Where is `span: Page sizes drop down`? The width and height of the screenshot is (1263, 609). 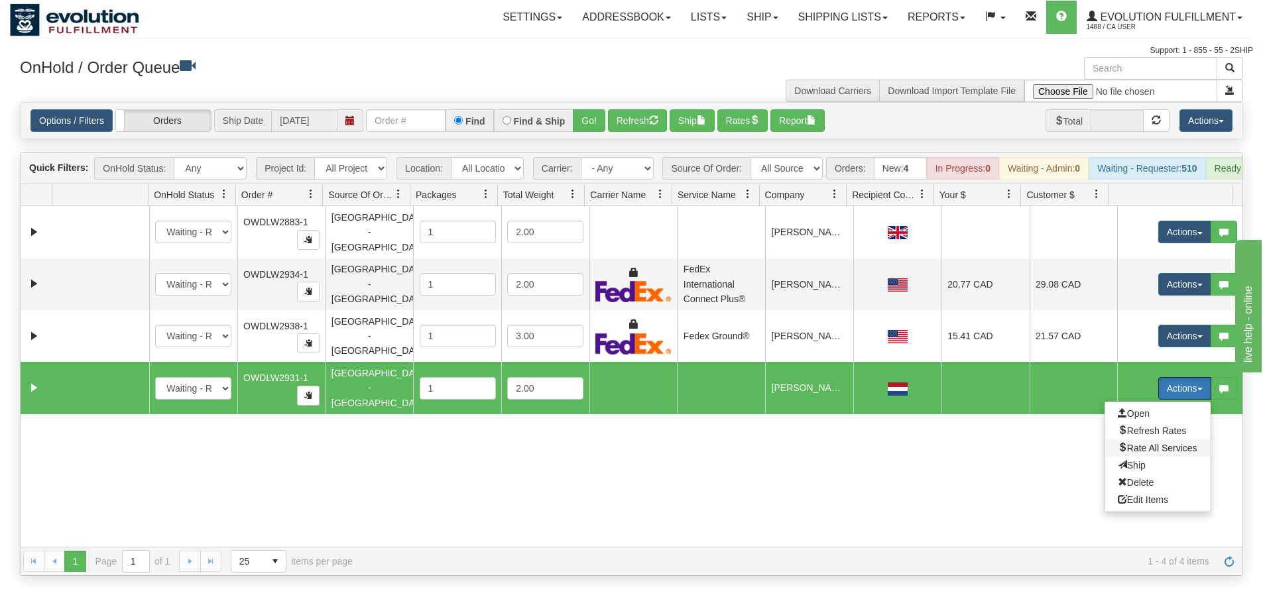
span: Page sizes drop down is located at coordinates (259, 562).